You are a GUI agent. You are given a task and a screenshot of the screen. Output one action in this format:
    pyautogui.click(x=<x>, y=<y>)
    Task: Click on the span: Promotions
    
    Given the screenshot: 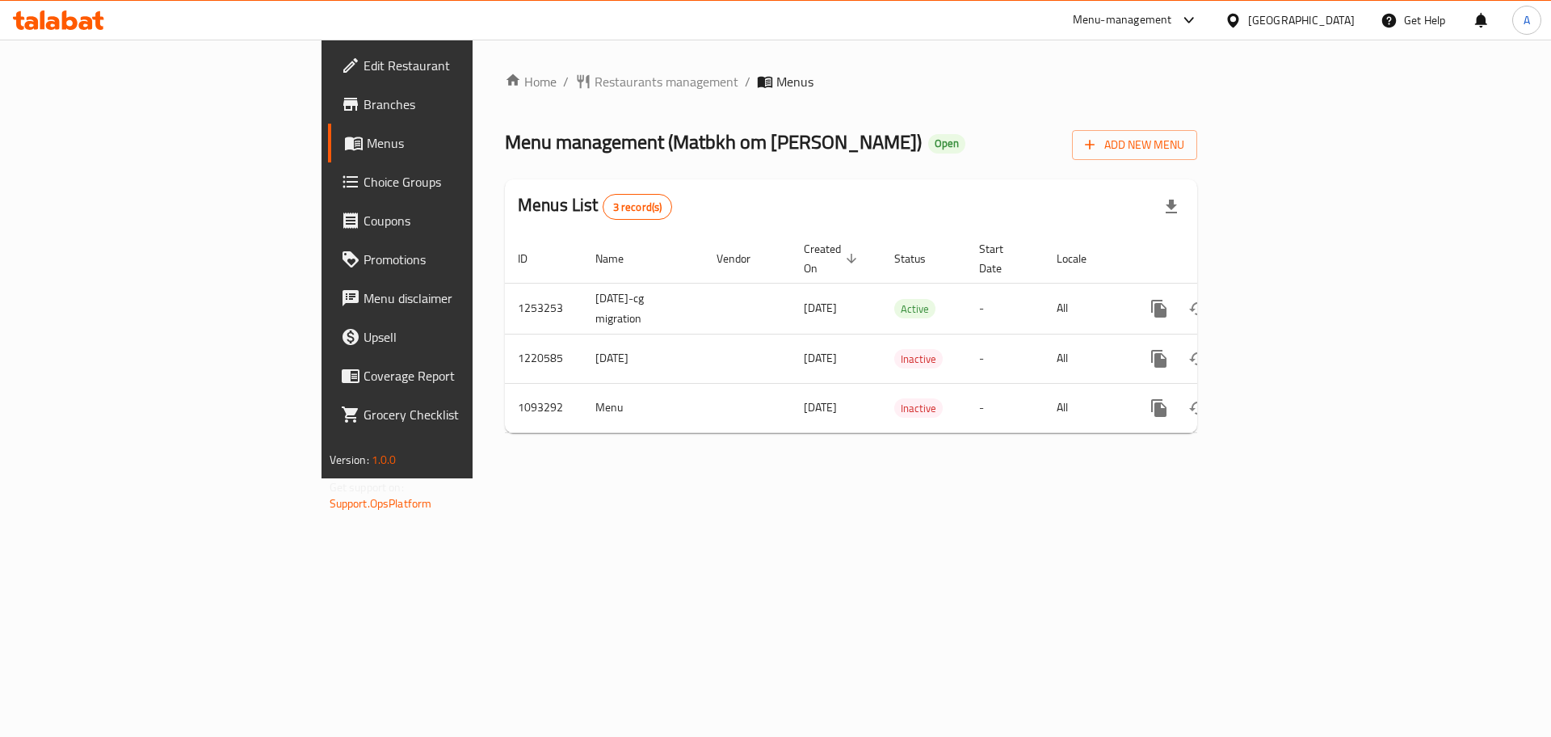 What is the action you would take?
    pyautogui.click(x=465, y=259)
    